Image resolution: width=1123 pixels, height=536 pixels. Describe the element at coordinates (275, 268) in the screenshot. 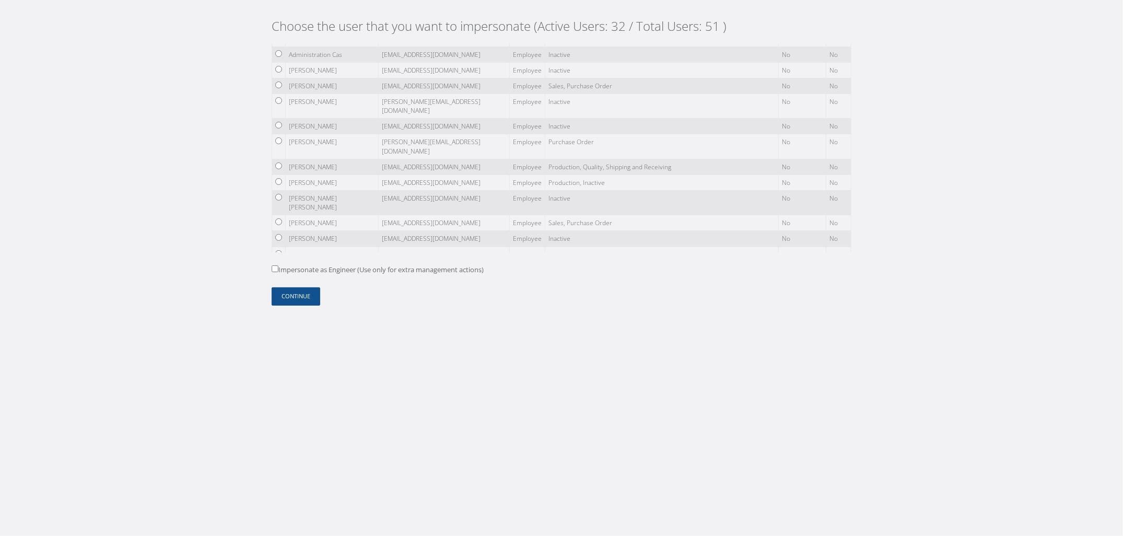

I see `input: Impersonate as Engineer (Use only for extra management actions)` at that location.